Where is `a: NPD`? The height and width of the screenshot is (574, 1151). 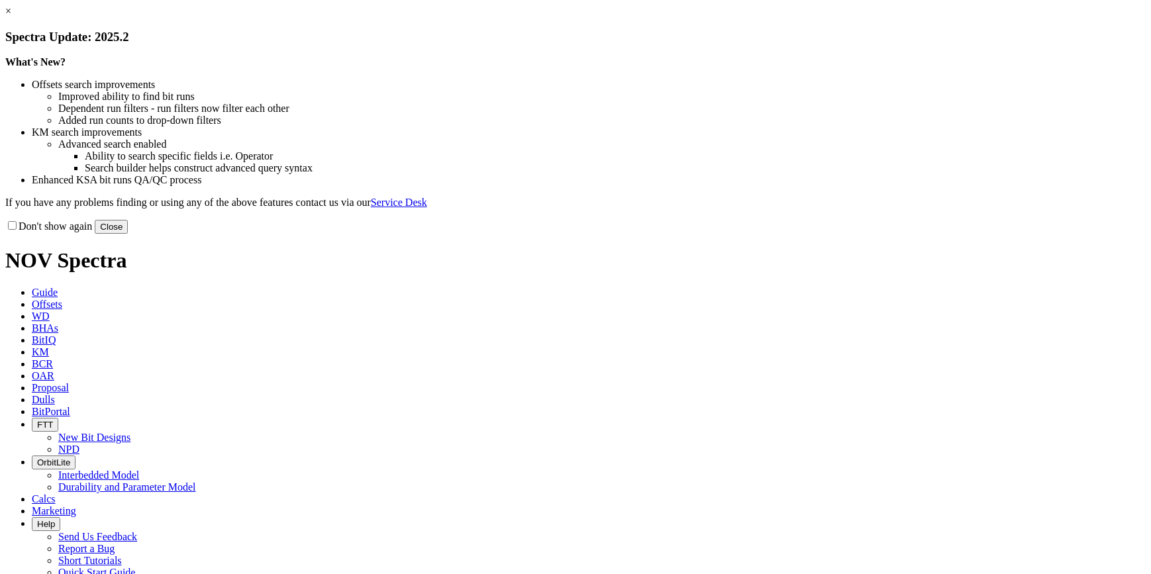 a: NPD is located at coordinates (69, 449).